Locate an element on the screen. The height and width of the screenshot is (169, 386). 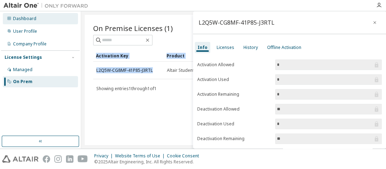
label: Deactivation Remaining is located at coordinates (234, 139).